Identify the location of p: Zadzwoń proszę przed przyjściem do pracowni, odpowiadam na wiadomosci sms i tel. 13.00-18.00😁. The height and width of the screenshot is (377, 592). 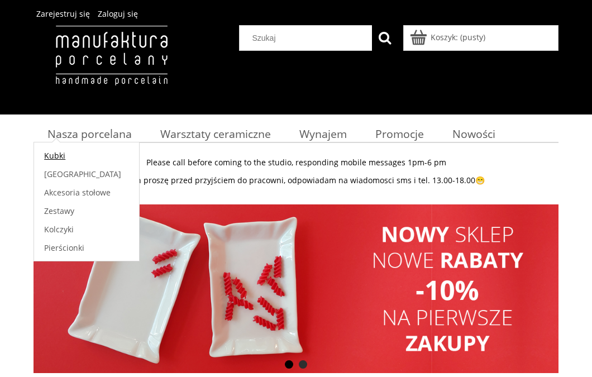
(296, 180).